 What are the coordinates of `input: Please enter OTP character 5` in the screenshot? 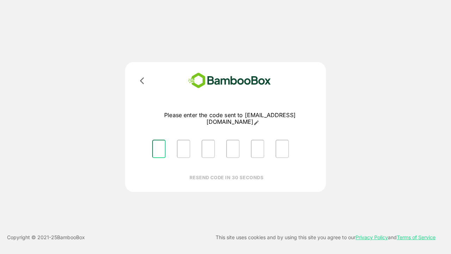 It's located at (258, 149).